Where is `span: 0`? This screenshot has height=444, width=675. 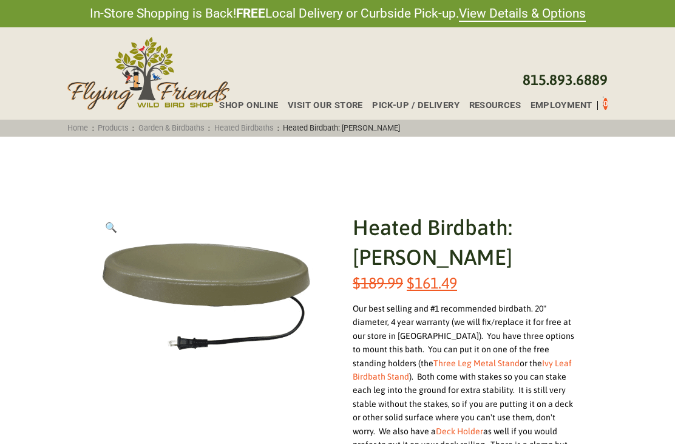
span: 0 is located at coordinates (606, 103).